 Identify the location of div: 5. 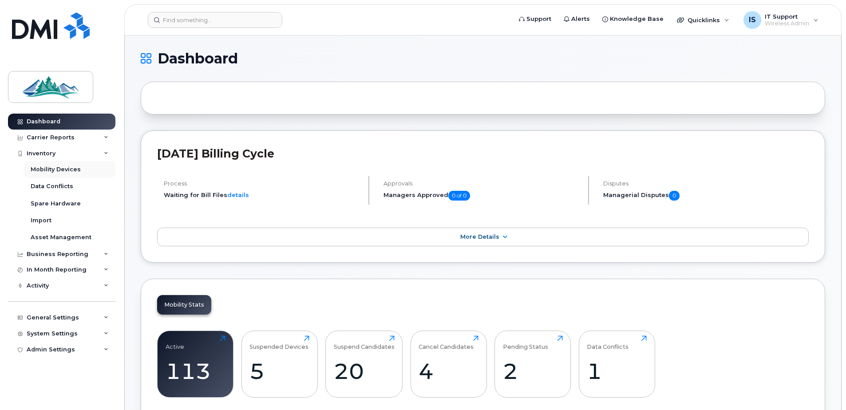
(279, 371).